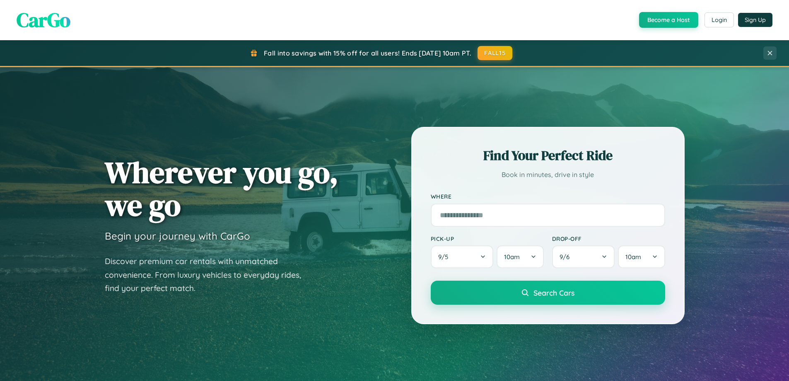 The image size is (789, 381). Describe the element at coordinates (208, 275) in the screenshot. I see `p: Discover premium car rentals with unmatched convenience. From luxury vehicles to everyday rides, ...` at that location.